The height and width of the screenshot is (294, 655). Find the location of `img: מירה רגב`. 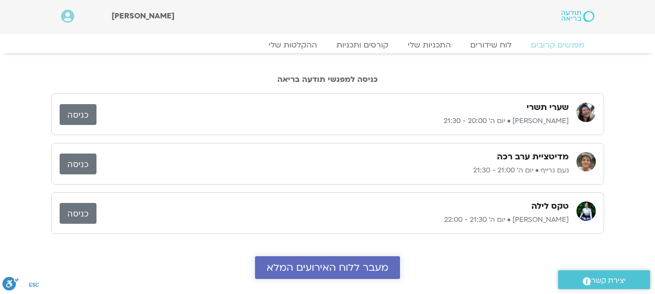

img: מירה רגב is located at coordinates (586, 113).